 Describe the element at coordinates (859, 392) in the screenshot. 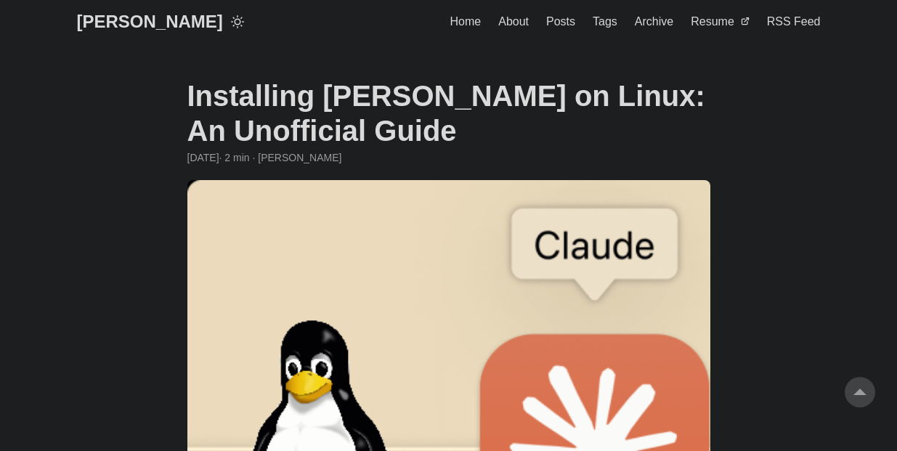

I see `a: go to top` at that location.